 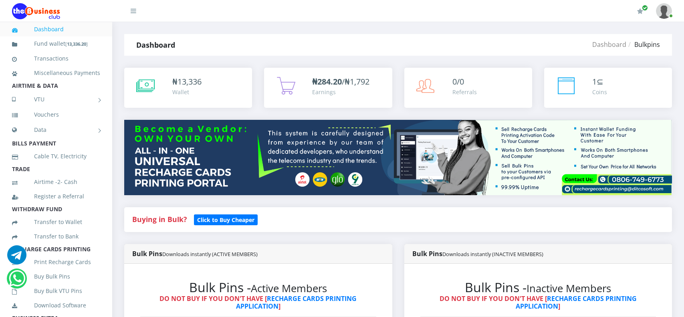 What do you see at coordinates (56, 44) in the screenshot?
I see `a: Fund wallet[13,336.20]` at bounding box center [56, 44].